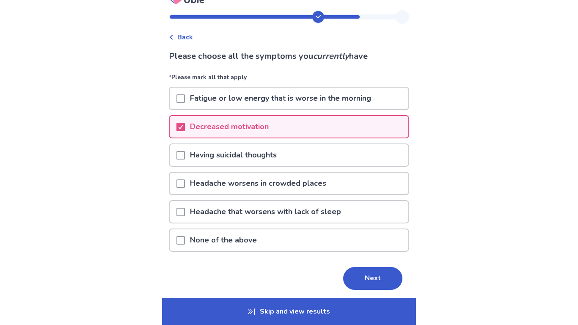 This screenshot has height=325, width=578. Describe the element at coordinates (229, 126) in the screenshot. I see `p: Decreased motivation` at that location.